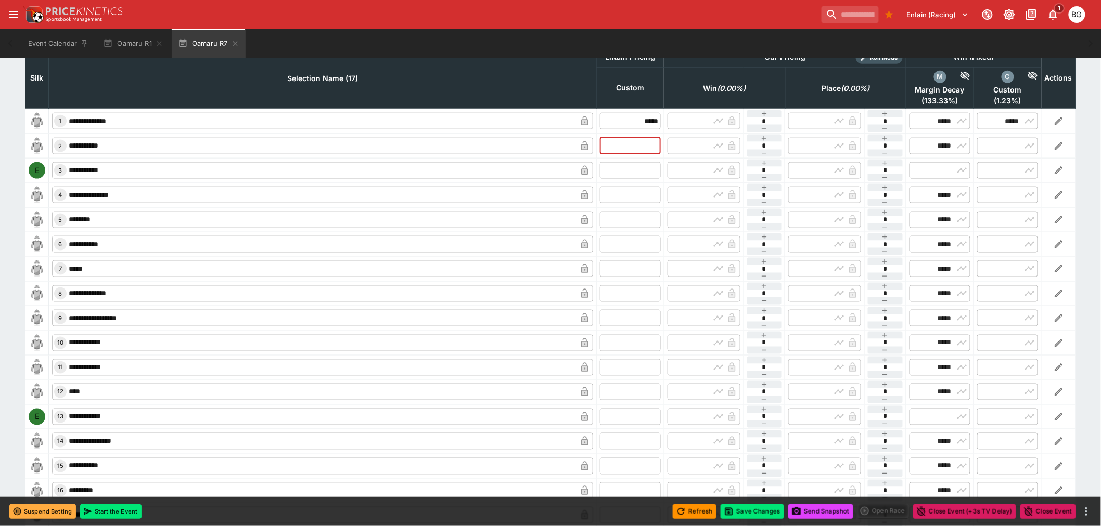 Image resolution: width=1101 pixels, height=526 pixels. I want to click on button: Select Tenant, so click(937, 15).